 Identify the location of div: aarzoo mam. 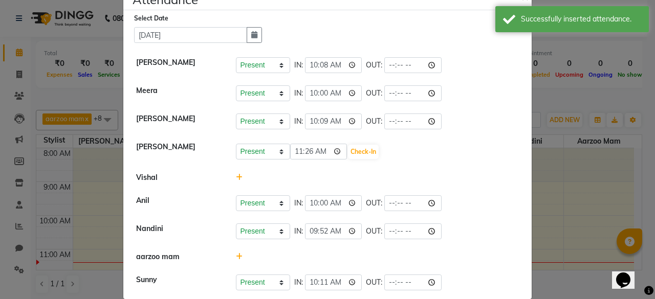
(178, 257).